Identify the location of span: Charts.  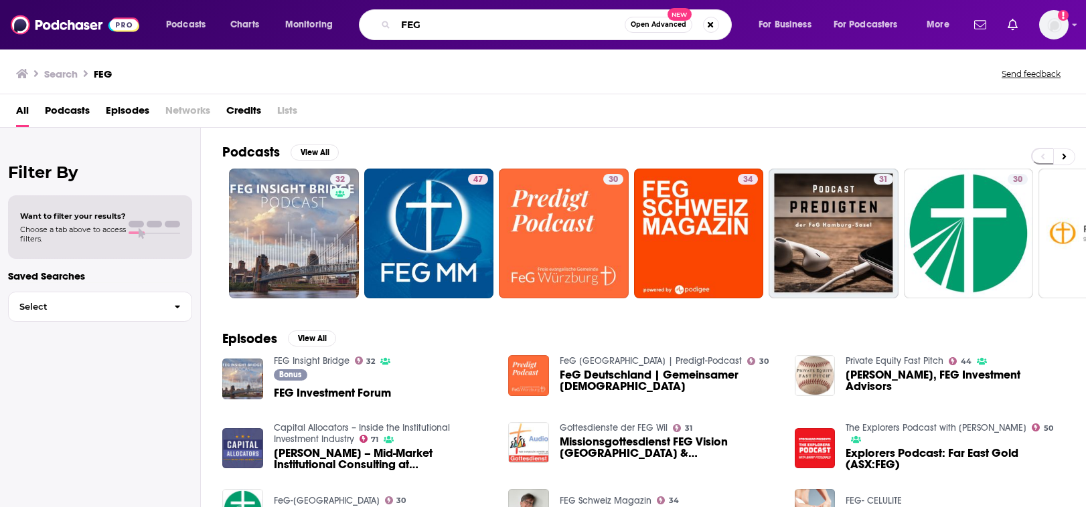
(244, 25).